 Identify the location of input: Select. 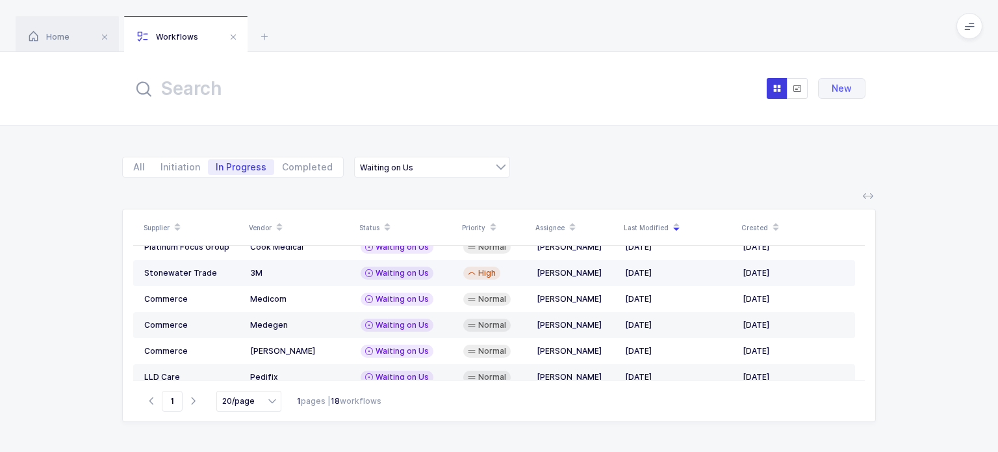
(249, 401).